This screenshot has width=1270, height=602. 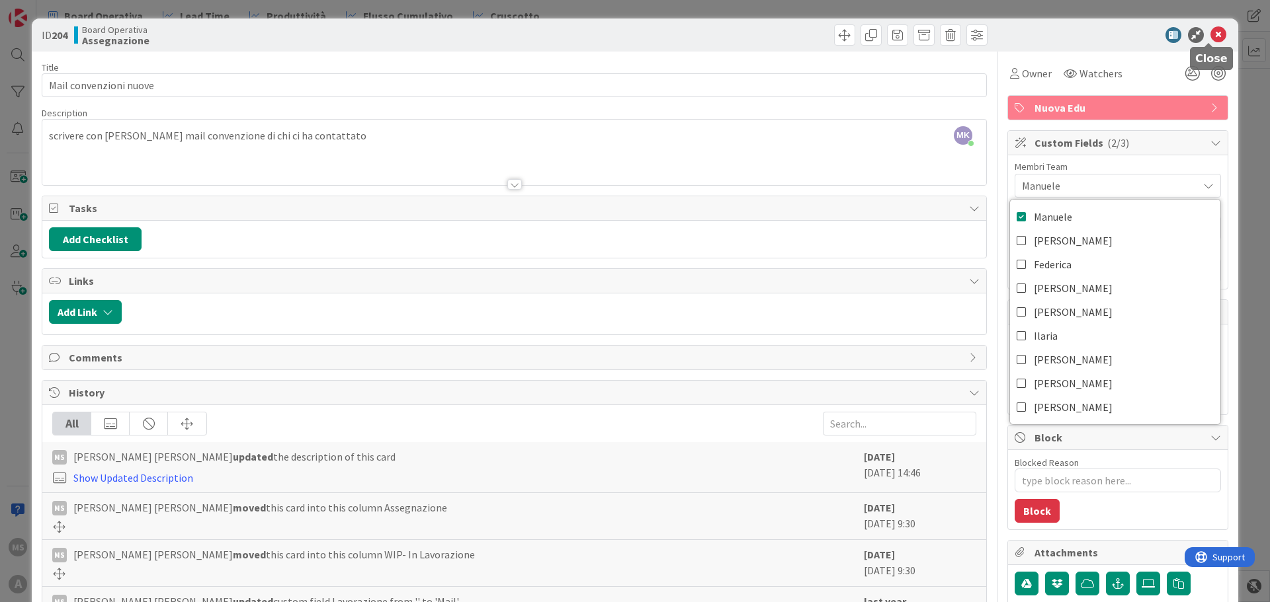 What do you see at coordinates (133, 478) in the screenshot?
I see `a: Show Updated Description` at bounding box center [133, 478].